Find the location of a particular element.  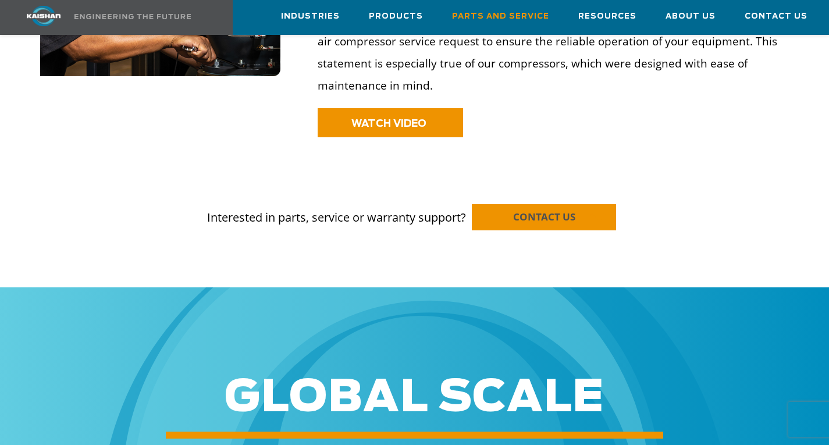

span: WATCH VIDEO is located at coordinates (388, 123).